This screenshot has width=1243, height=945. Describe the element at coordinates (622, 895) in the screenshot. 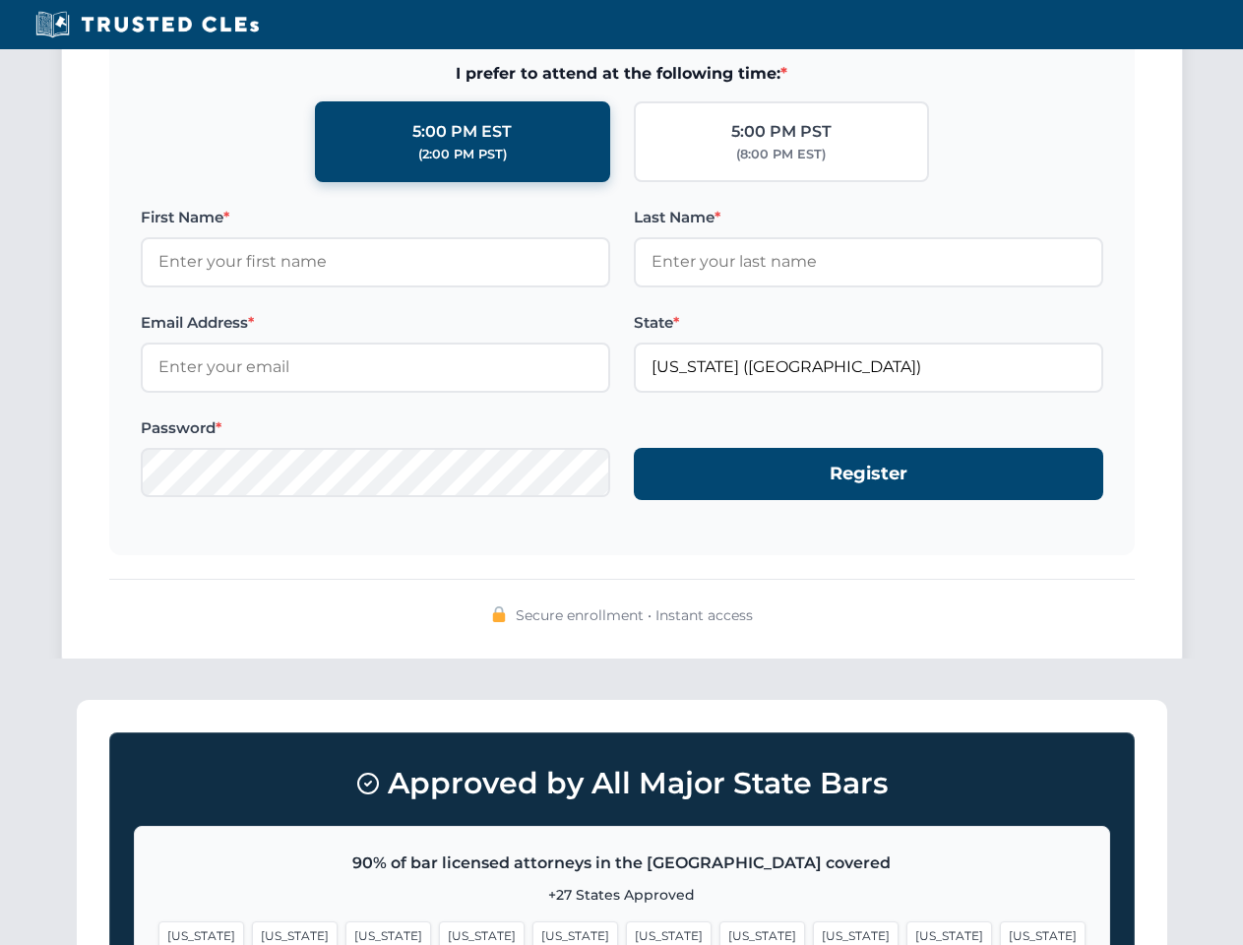

I see `p: +27 States Approved` at that location.